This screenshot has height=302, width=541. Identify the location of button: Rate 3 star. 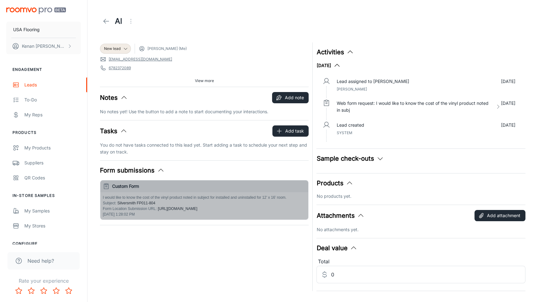
(44, 291).